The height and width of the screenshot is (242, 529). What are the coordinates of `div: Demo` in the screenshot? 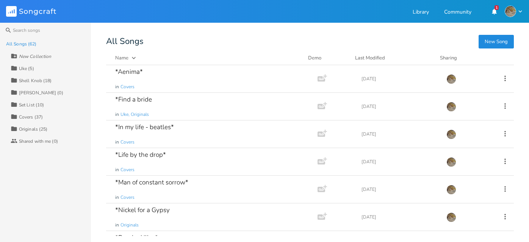 It's located at (327, 58).